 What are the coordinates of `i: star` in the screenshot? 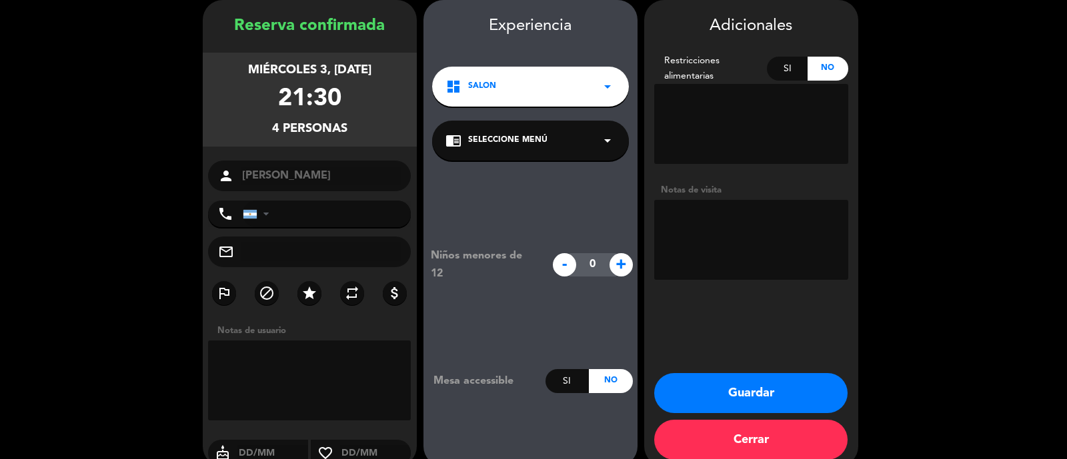 It's located at (309, 293).